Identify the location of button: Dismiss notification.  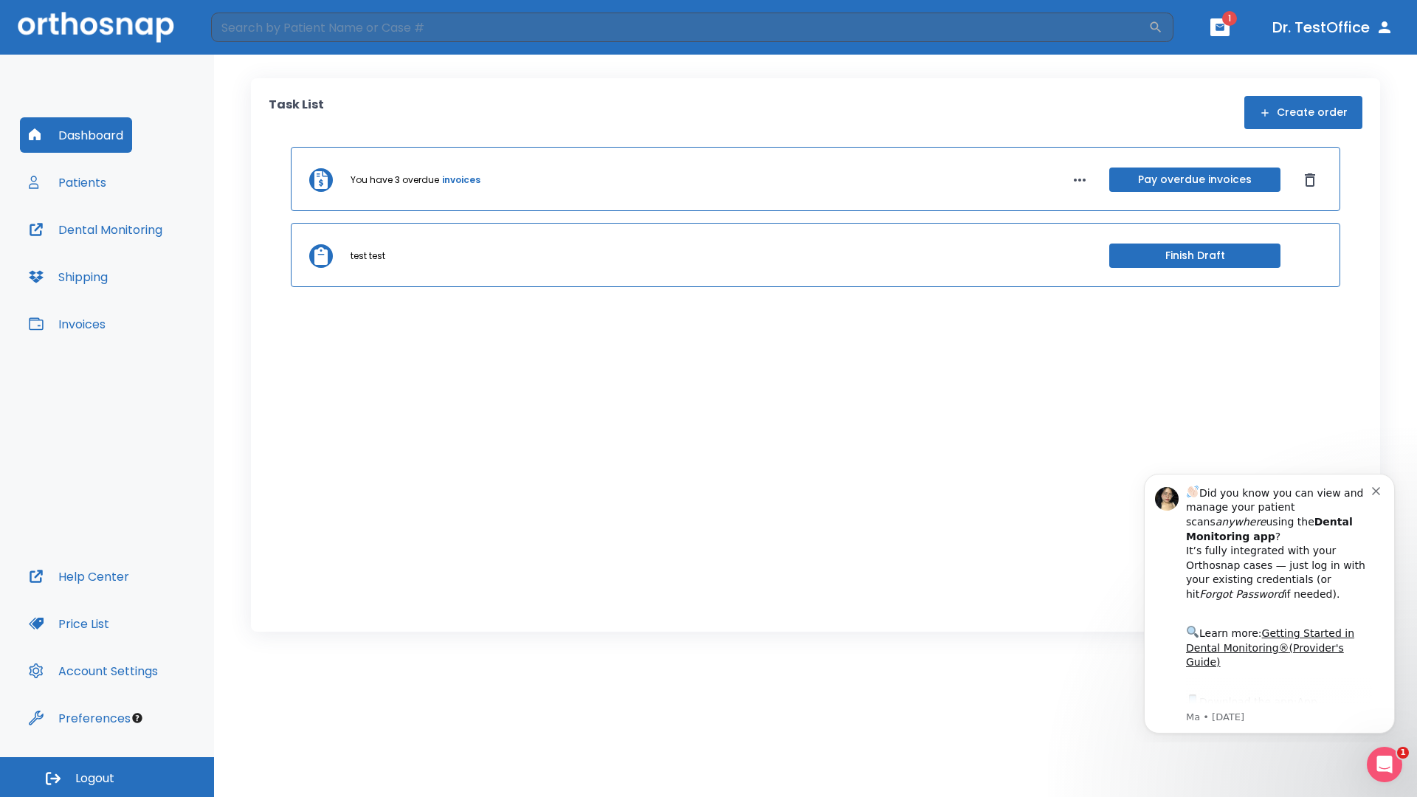
(256, 29).